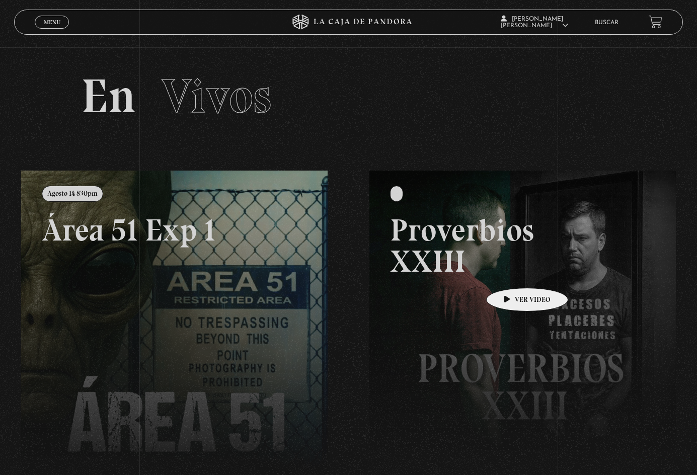  I want to click on span: Cerrar, so click(52, 31).